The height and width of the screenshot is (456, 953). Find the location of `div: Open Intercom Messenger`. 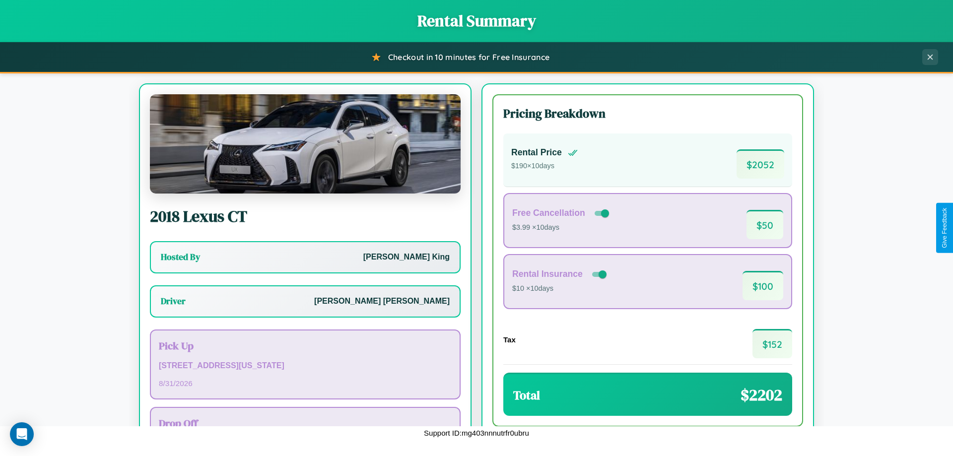

div: Open Intercom Messenger is located at coordinates (22, 434).